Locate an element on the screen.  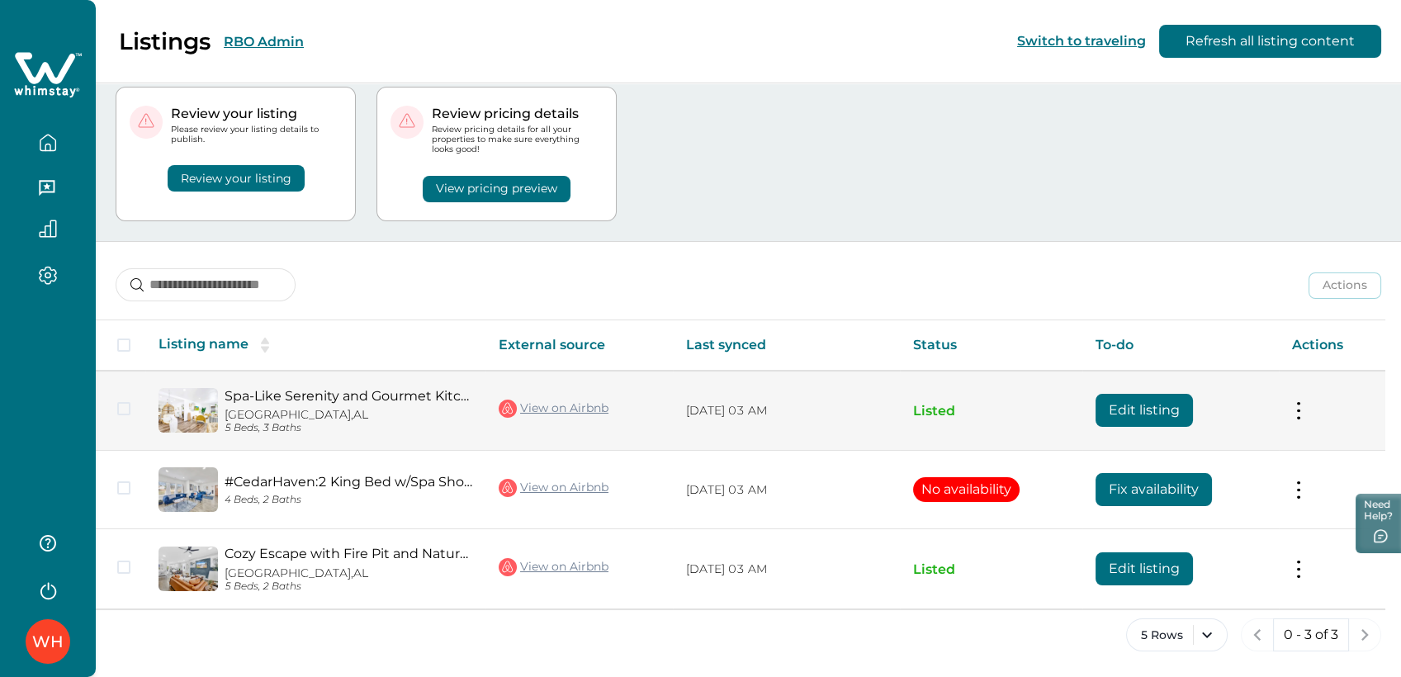
button: View pricing preview is located at coordinates (496, 189).